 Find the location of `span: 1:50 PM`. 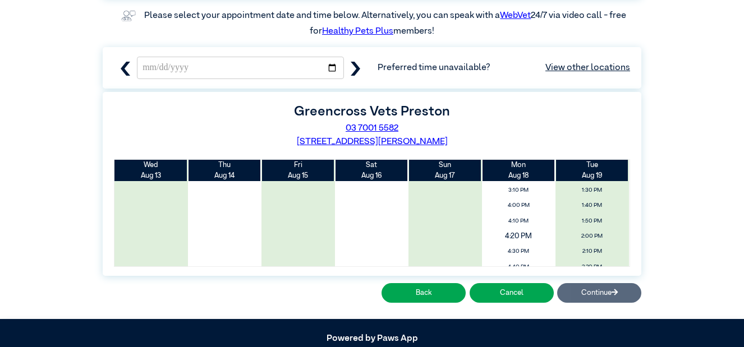

span: 1:50 PM is located at coordinates (592, 221).